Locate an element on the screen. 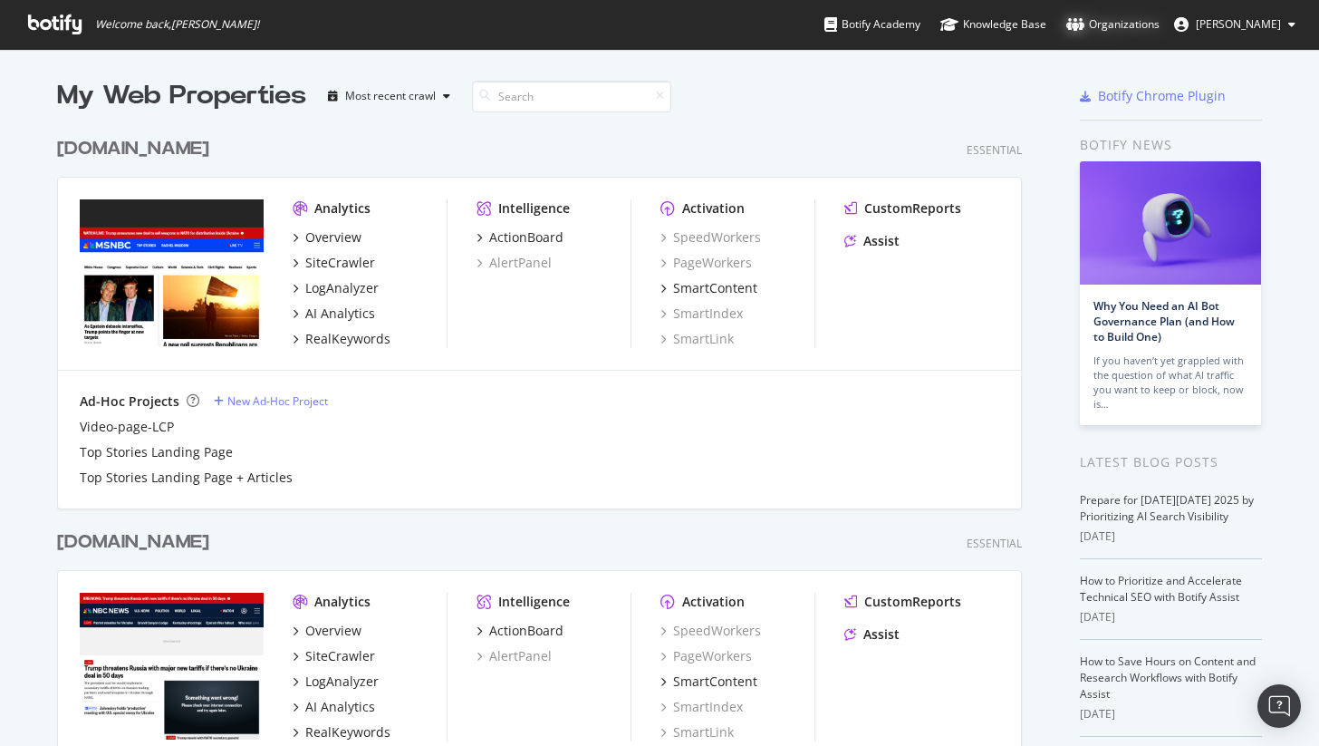 This screenshot has width=1319, height=746. div: Botify news is located at coordinates (1170, 145).